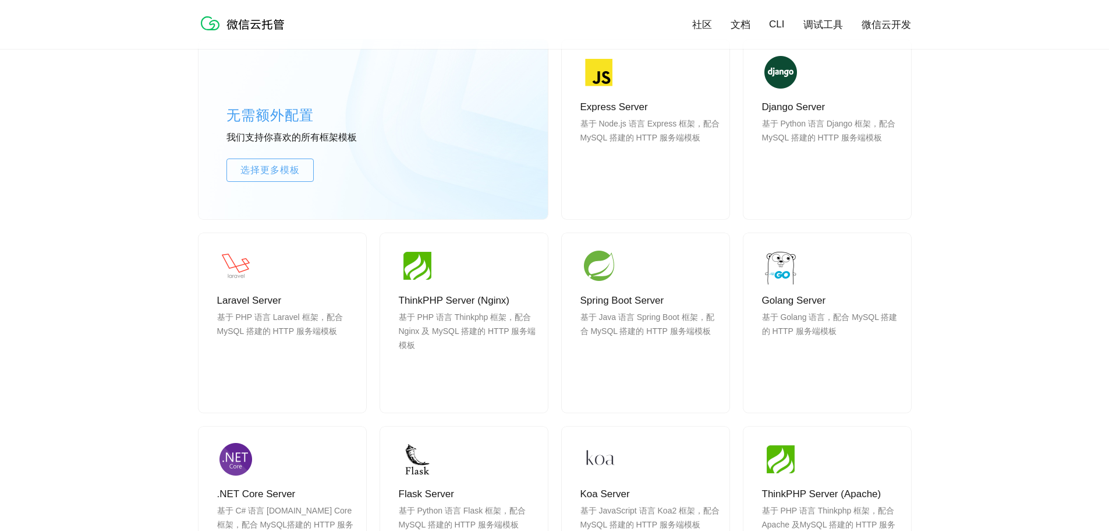 Image resolution: width=1109 pixels, height=531 pixels. What do you see at coordinates (245, 23) in the screenshot?
I see `img: 微信云托管` at bounding box center [245, 23].